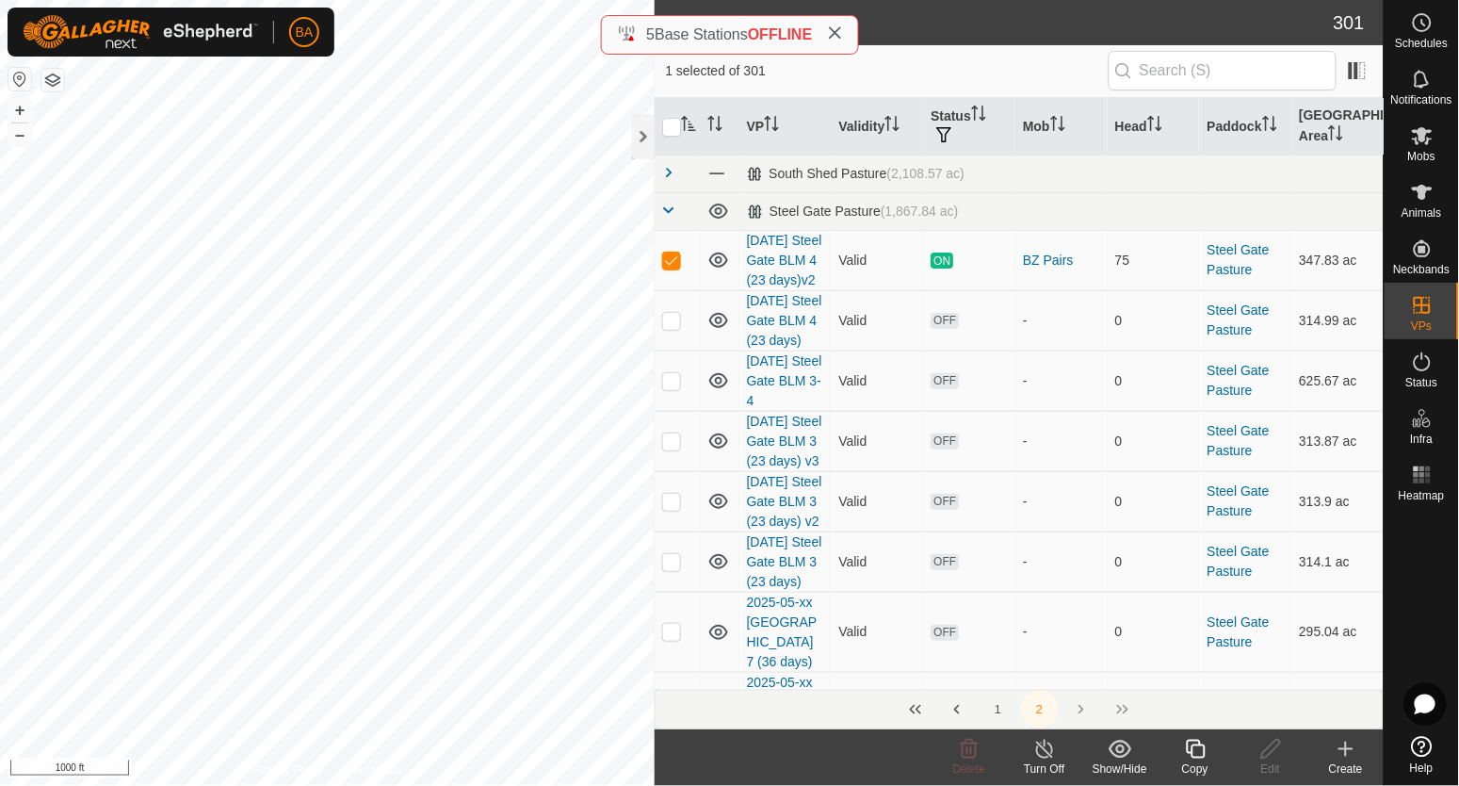  I want to click on span: OFFLINE, so click(780, 34).